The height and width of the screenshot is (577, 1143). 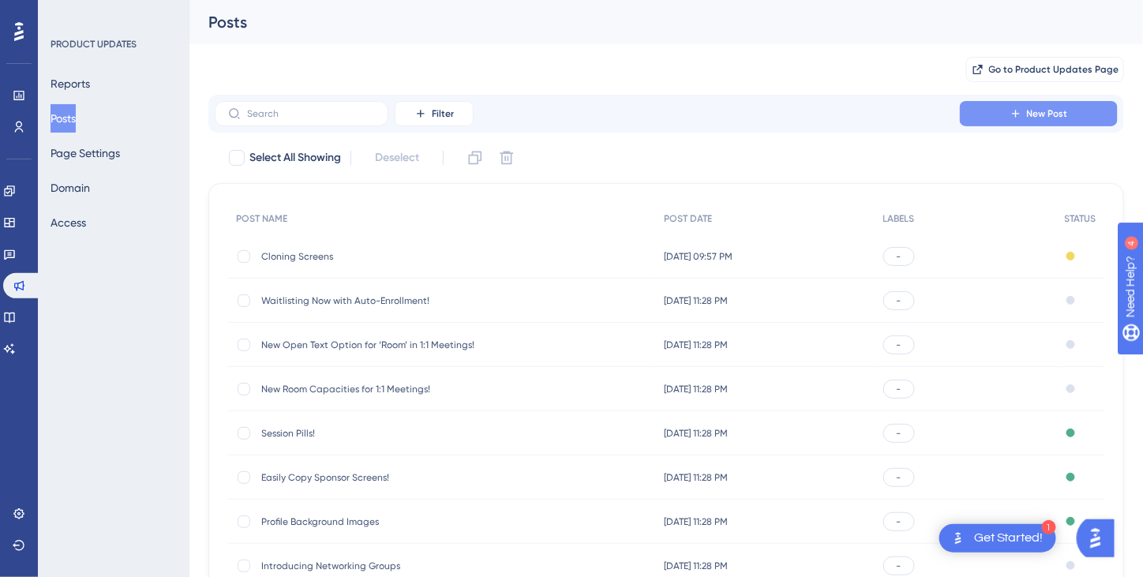 I want to click on span: Waitlisting Now with Auto-Enrollment!, so click(x=388, y=301).